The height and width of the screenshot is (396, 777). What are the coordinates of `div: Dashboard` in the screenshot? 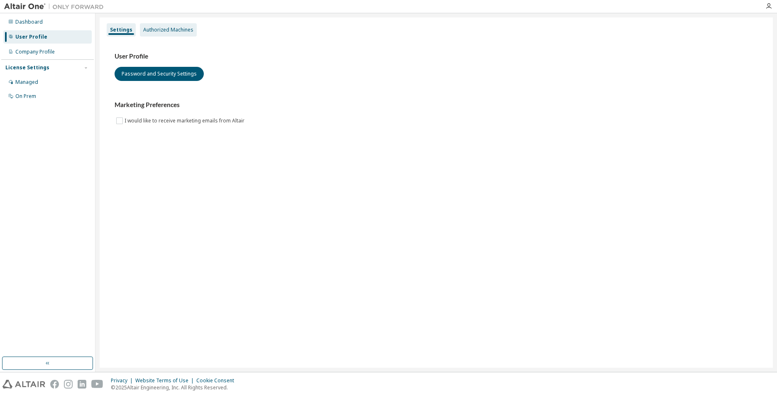 It's located at (29, 22).